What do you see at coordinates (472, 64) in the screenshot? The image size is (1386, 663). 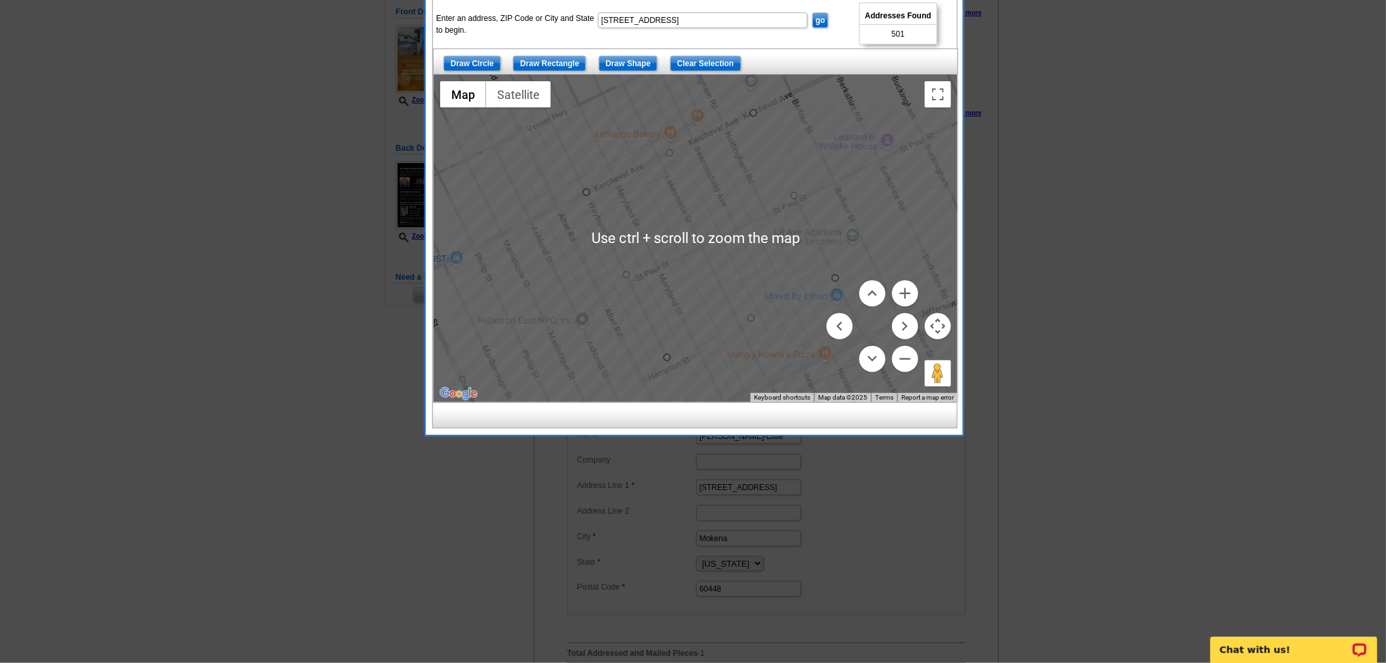 I see `input: Draw Circle` at bounding box center [472, 64].